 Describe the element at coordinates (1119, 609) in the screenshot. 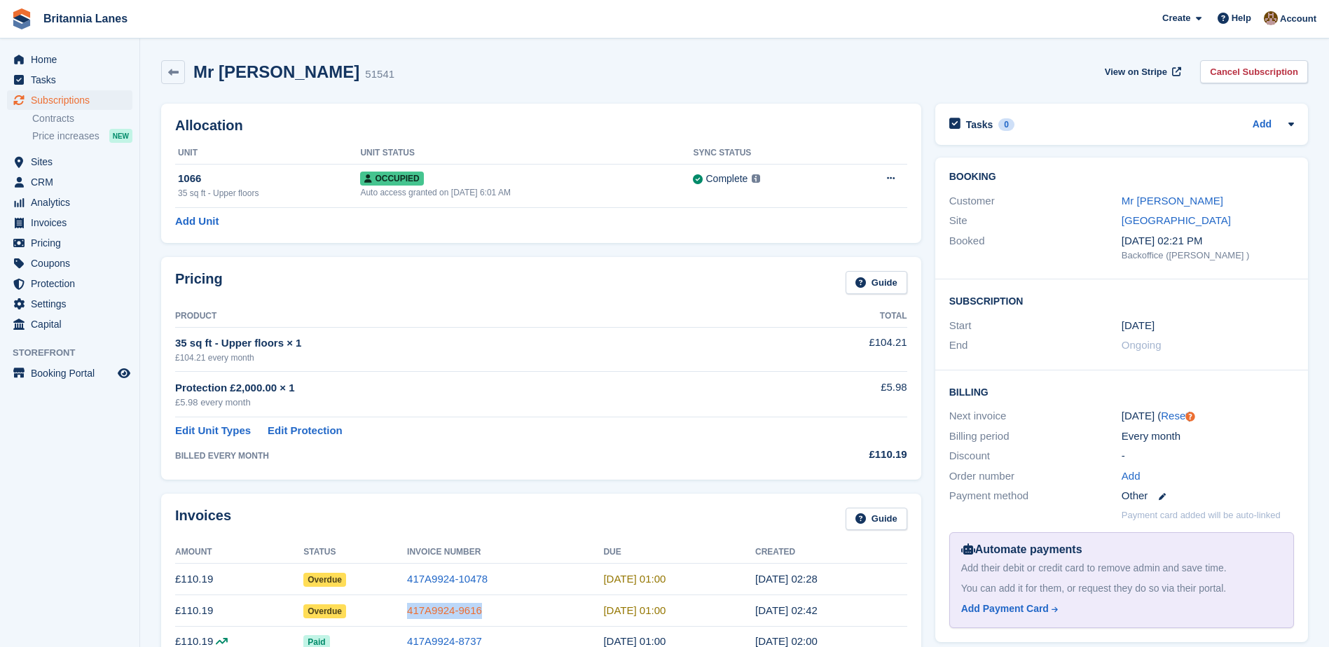

I see `a: Add Payment Card` at that location.